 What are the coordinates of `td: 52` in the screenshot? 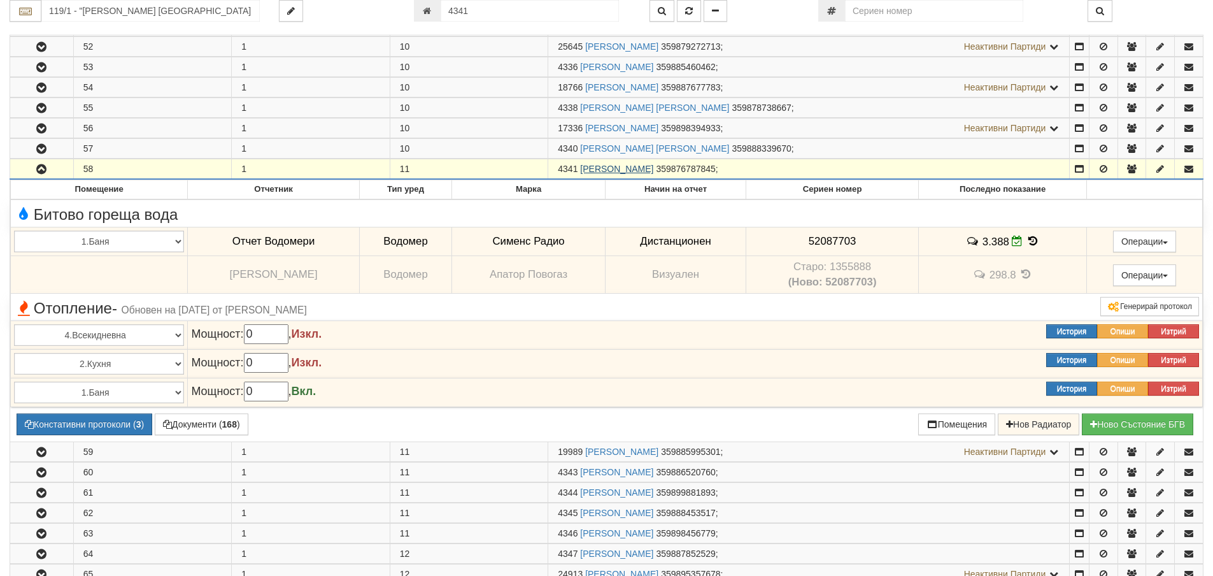 It's located at (152, 46).